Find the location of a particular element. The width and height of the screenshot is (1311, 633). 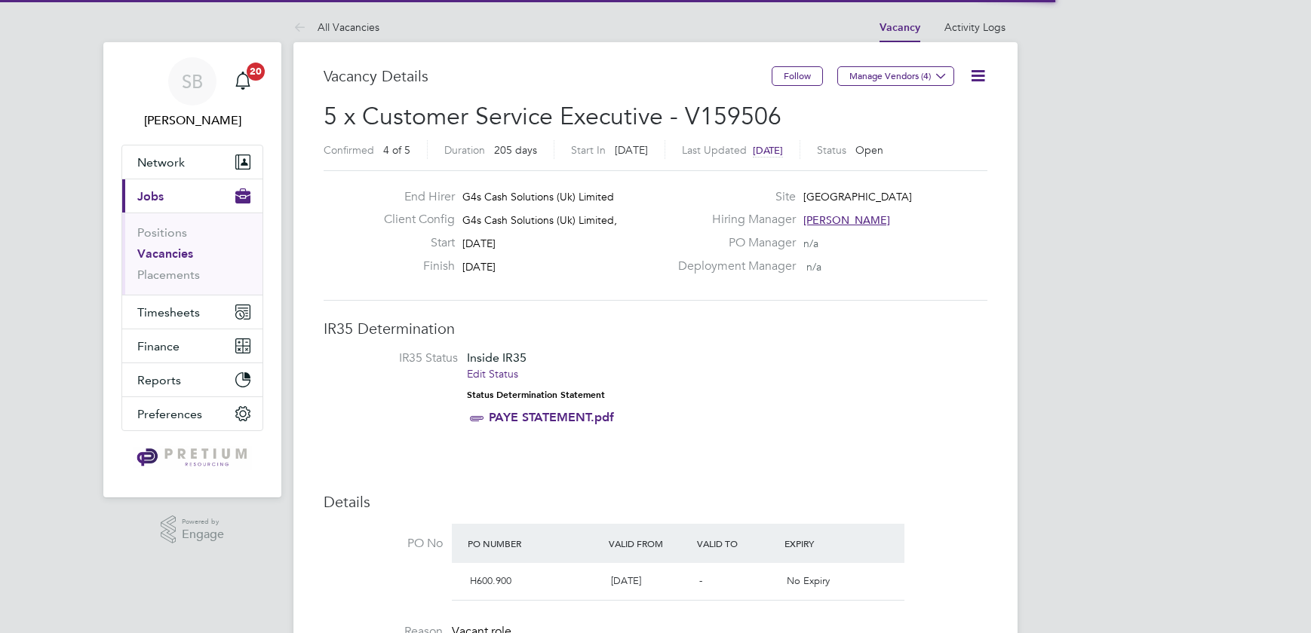

a: PAYE STATEMENT.pdf is located at coordinates (551, 417).